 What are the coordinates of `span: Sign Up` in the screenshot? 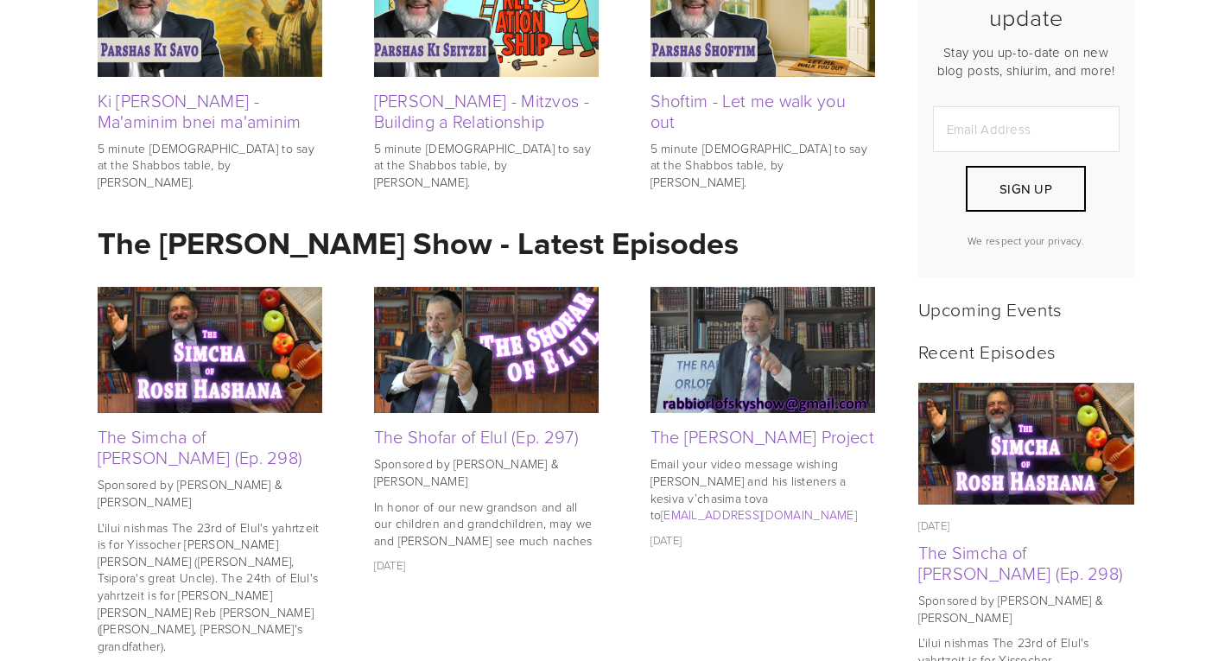 It's located at (1025, 188).